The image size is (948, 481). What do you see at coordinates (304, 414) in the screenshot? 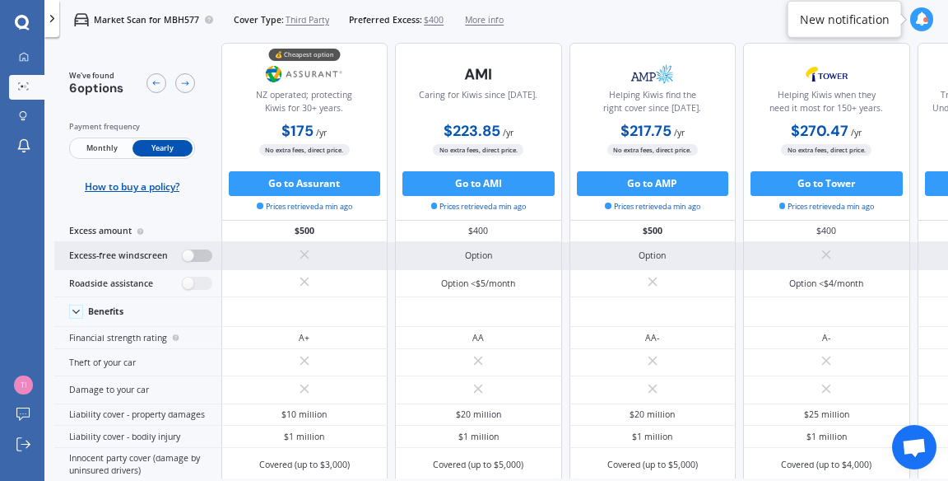
I see `div: $10 million` at bounding box center [304, 414].